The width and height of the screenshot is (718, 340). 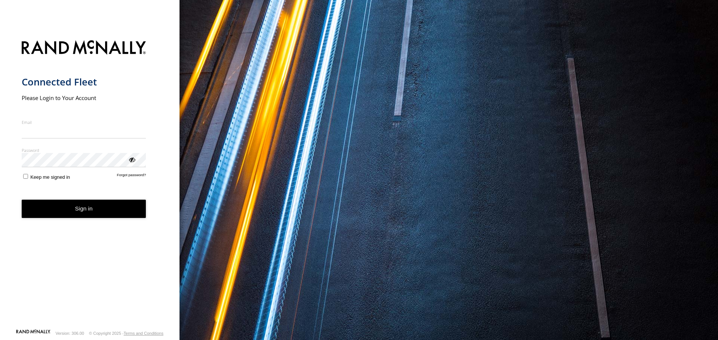 I want to click on form: main, so click(x=90, y=182).